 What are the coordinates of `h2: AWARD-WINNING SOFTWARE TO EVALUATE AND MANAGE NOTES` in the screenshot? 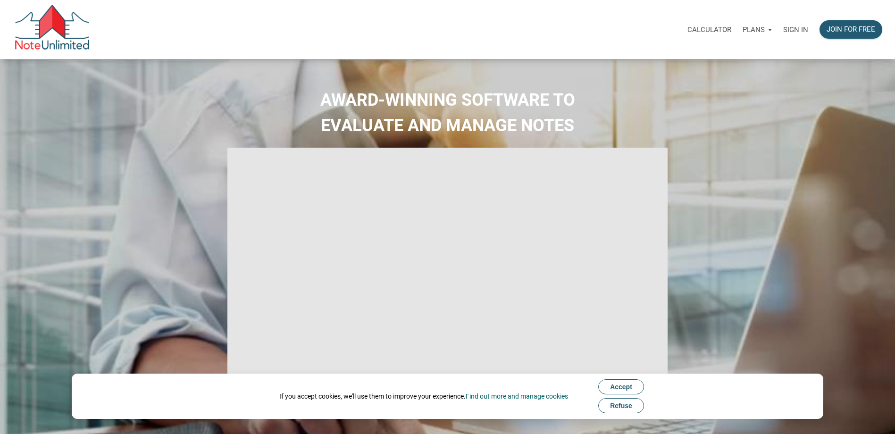 It's located at (447, 113).